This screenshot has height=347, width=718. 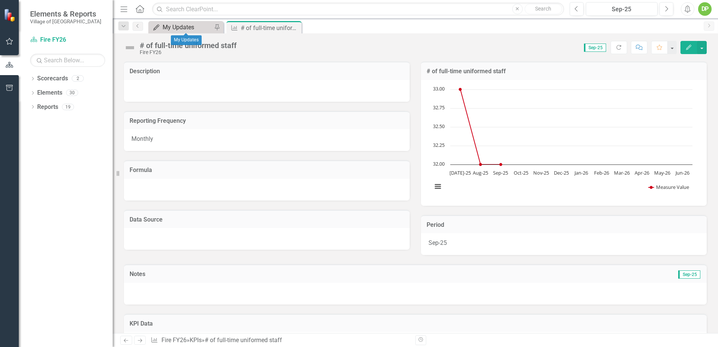 What do you see at coordinates (543, 9) in the screenshot?
I see `button: Search` at bounding box center [543, 9].